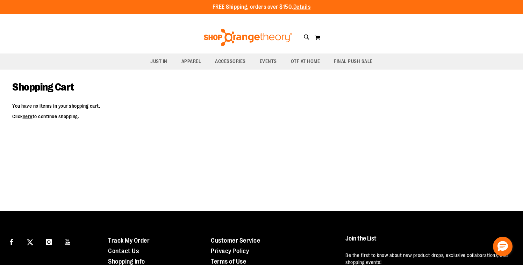  I want to click on p: FREE Shipping, orders over $150., so click(262, 7).